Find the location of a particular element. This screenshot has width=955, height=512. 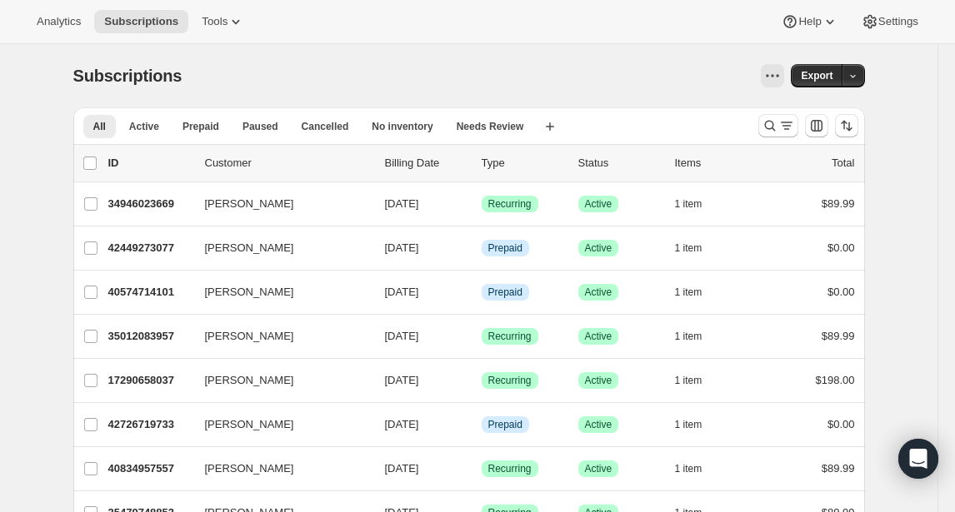

span: No inventory is located at coordinates (402, 127).